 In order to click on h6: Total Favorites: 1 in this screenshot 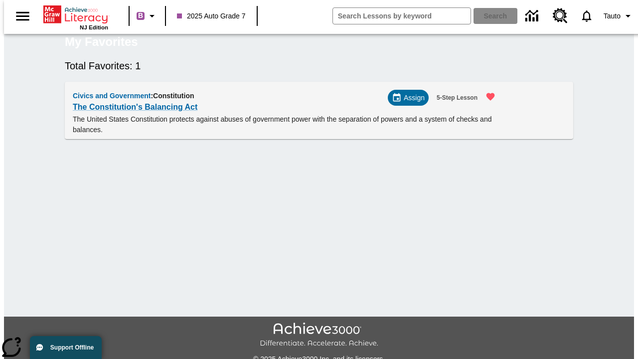, I will do `click(319, 66)`.